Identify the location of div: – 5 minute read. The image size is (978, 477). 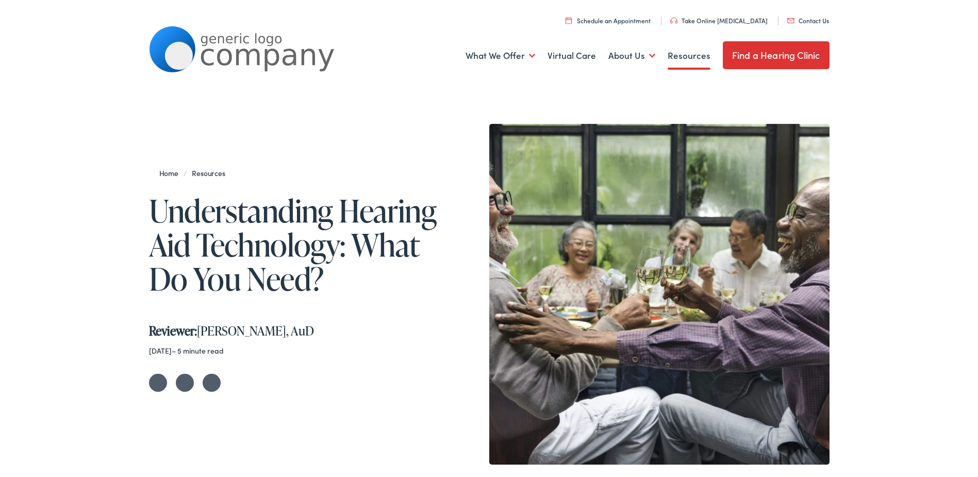
(305, 350).